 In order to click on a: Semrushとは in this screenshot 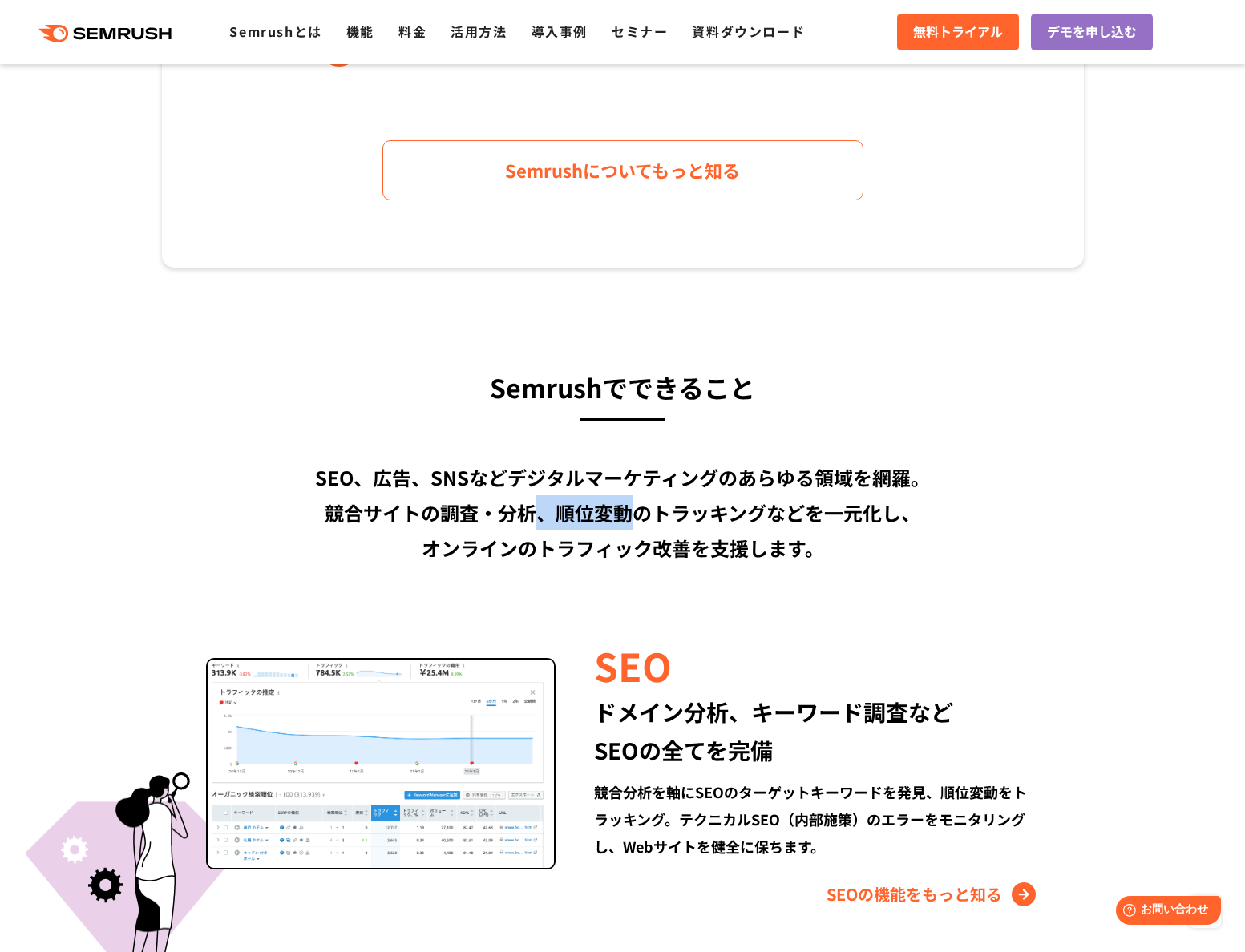, I will do `click(275, 31)`.